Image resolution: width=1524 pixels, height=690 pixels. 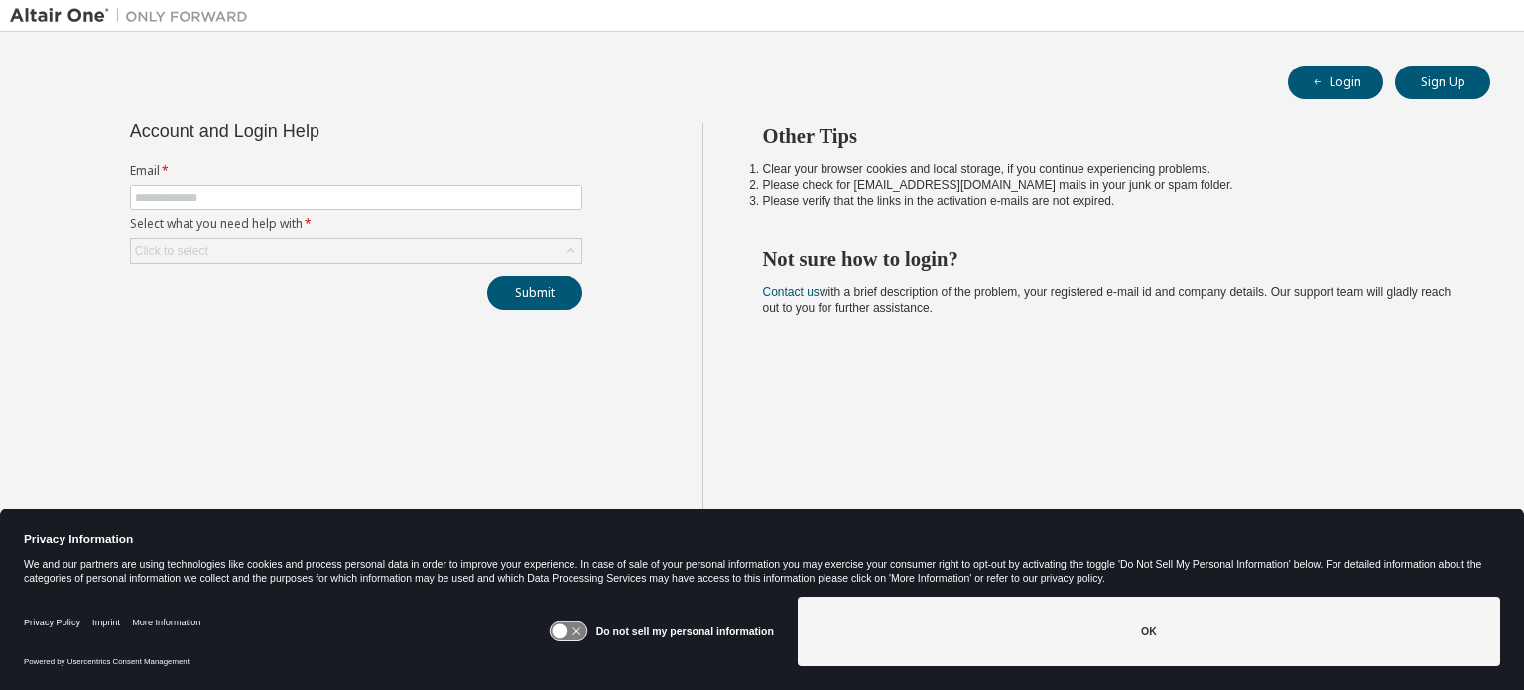 What do you see at coordinates (791, 292) in the screenshot?
I see `a: Contact us` at bounding box center [791, 292].